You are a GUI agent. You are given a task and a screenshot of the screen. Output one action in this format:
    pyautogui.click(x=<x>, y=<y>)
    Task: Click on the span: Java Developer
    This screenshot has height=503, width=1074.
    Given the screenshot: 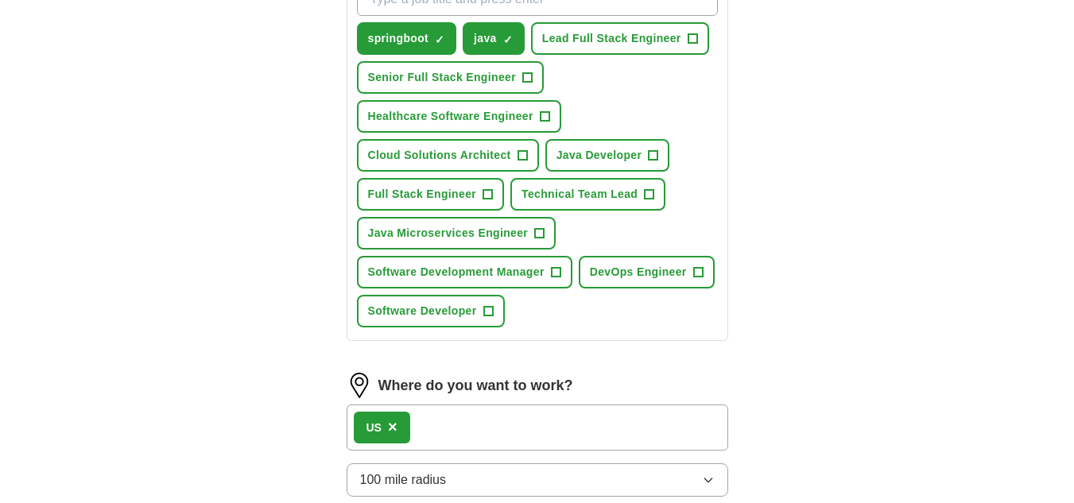 What is the action you would take?
    pyautogui.click(x=600, y=155)
    